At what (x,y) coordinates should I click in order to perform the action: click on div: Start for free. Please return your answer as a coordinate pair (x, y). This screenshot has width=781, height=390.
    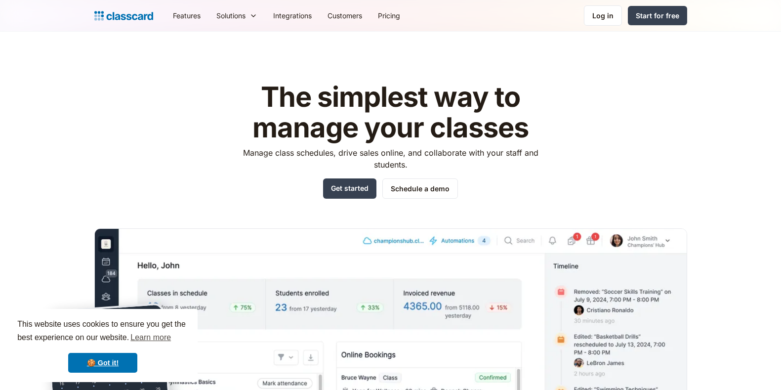
    Looking at the image, I should click on (657, 15).